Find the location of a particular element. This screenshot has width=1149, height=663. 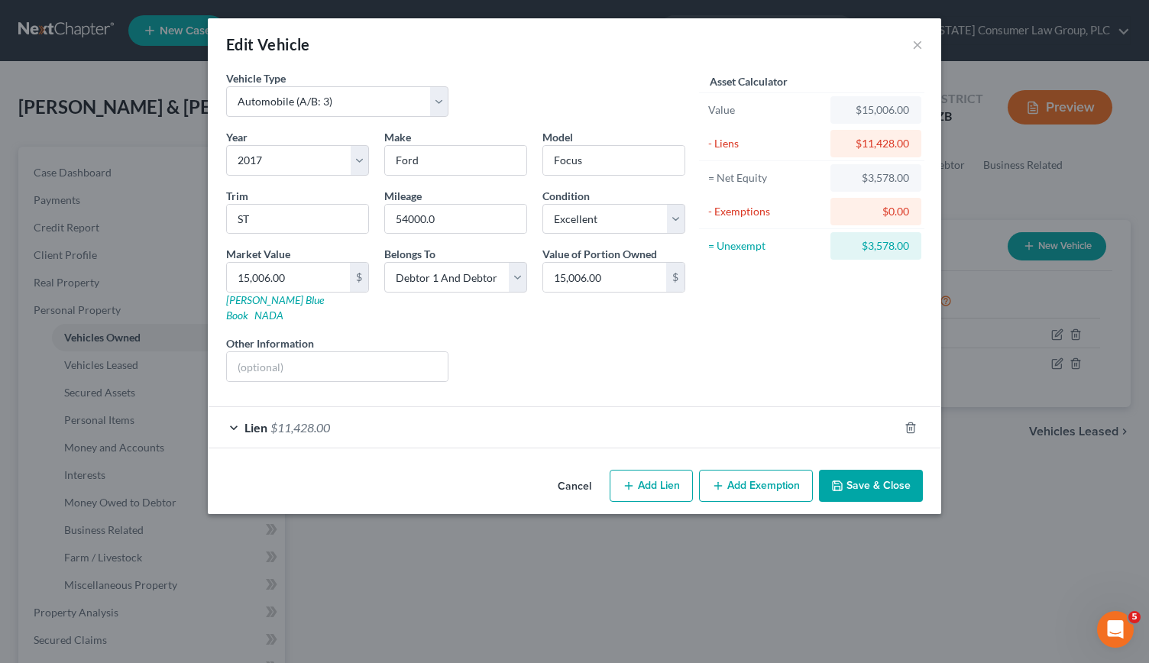

div: = Net Equity is located at coordinates (765, 178).